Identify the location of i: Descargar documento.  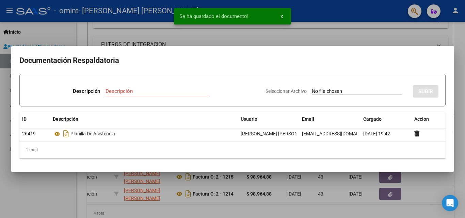
(66, 134).